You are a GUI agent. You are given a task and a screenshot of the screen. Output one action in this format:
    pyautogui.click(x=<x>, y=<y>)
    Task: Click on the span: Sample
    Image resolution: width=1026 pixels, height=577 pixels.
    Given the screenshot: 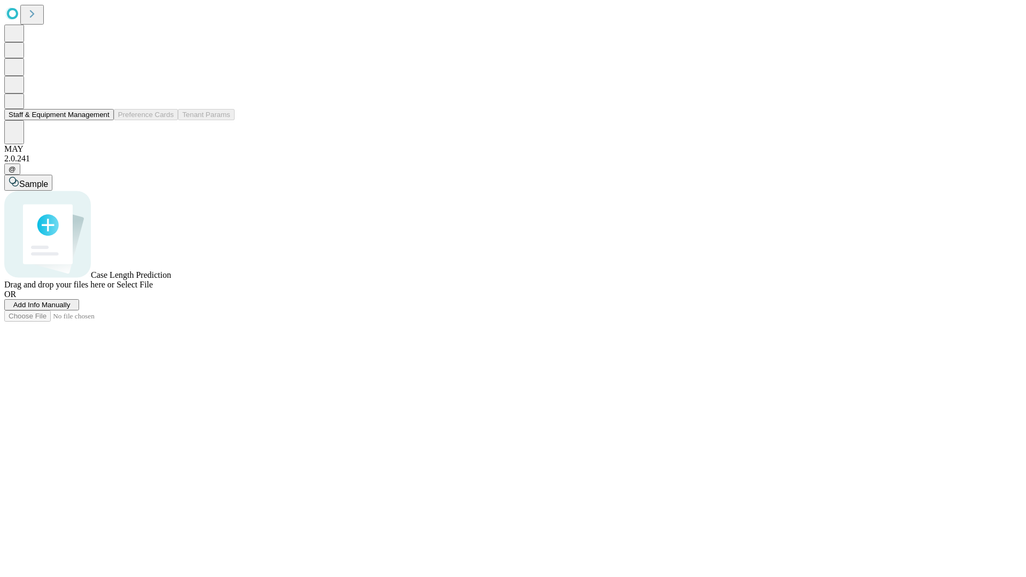 What is the action you would take?
    pyautogui.click(x=34, y=184)
    